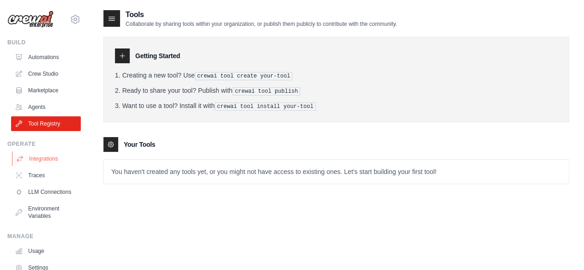 This screenshot has height=270, width=584. I want to click on a: Traces, so click(46, 175).